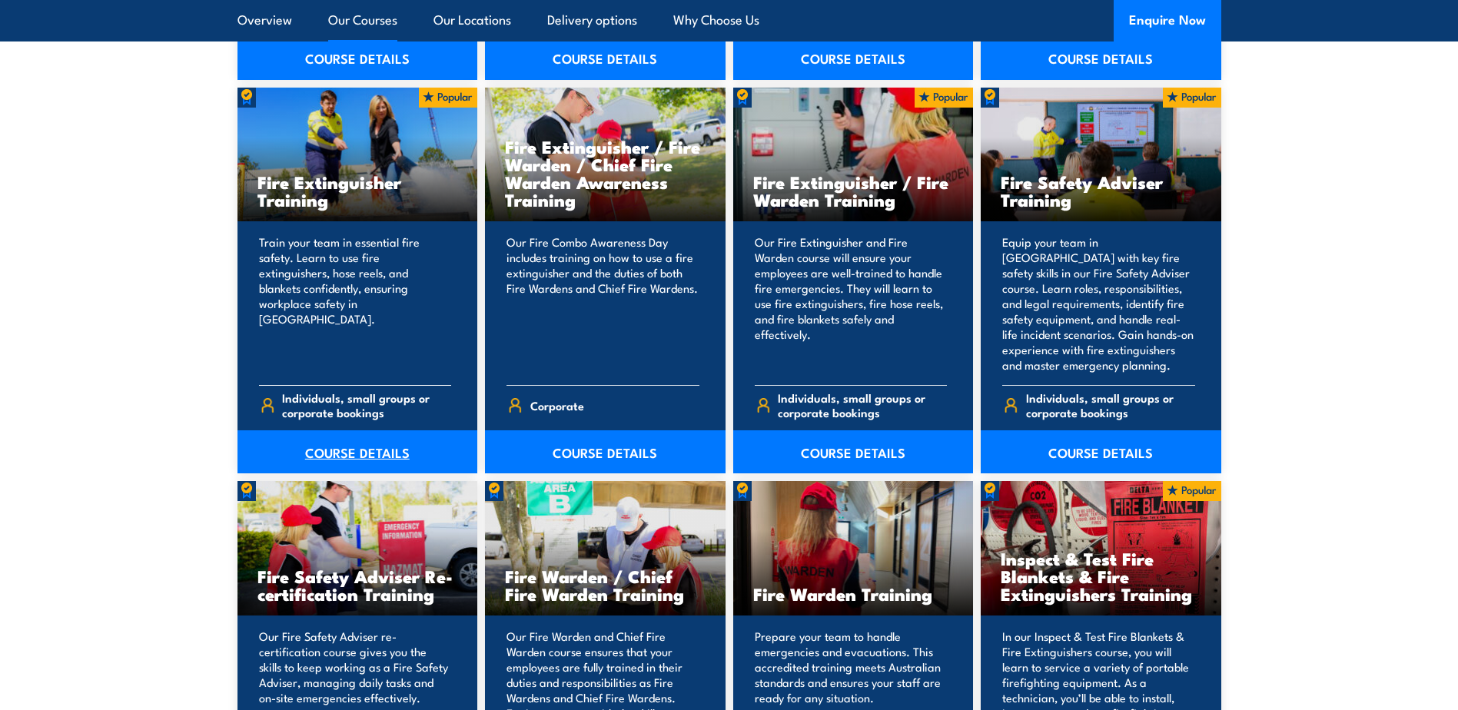 Image resolution: width=1458 pixels, height=710 pixels. What do you see at coordinates (605, 173) in the screenshot?
I see `h3: Fire Extinguisher / Fire Warden / Chief Fire Warden Awareness Training` at bounding box center [605, 173].